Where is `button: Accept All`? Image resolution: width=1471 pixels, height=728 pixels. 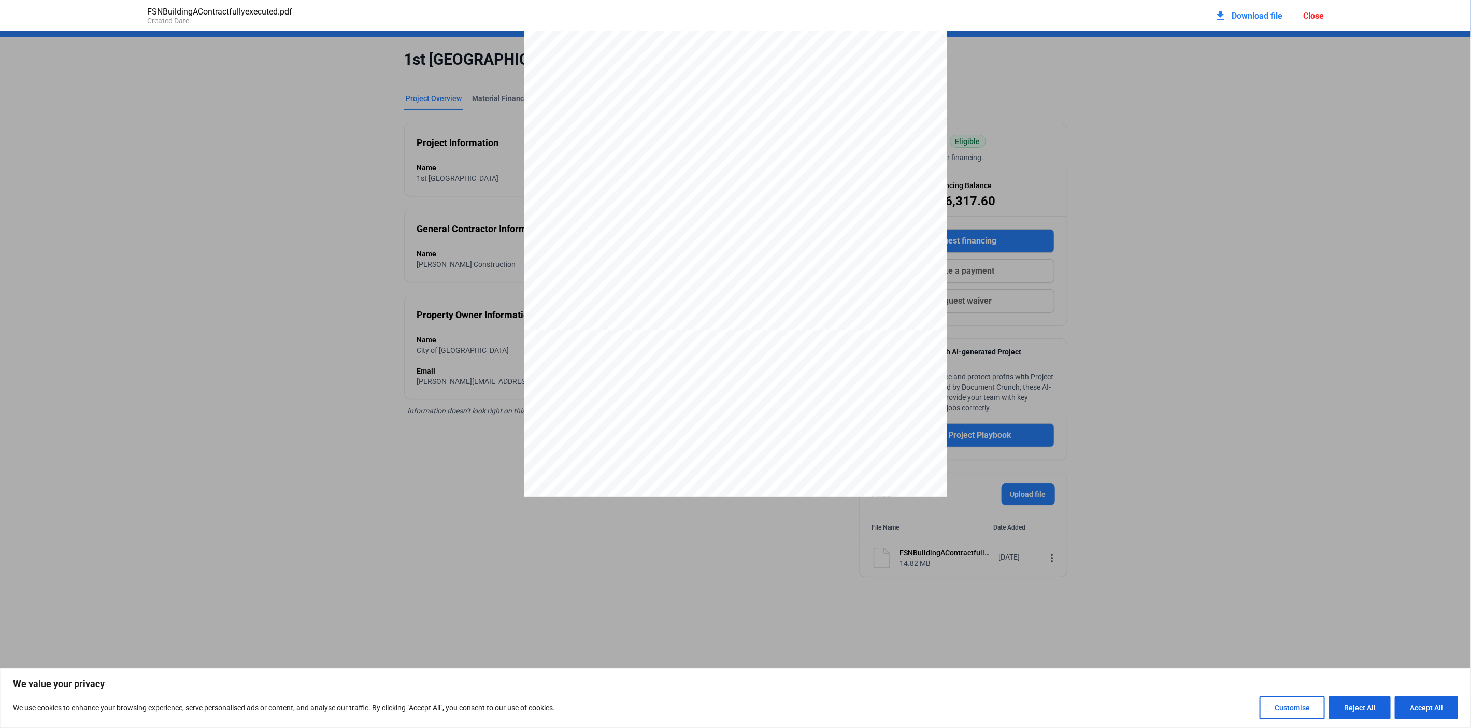
button: Accept All is located at coordinates (1426, 708).